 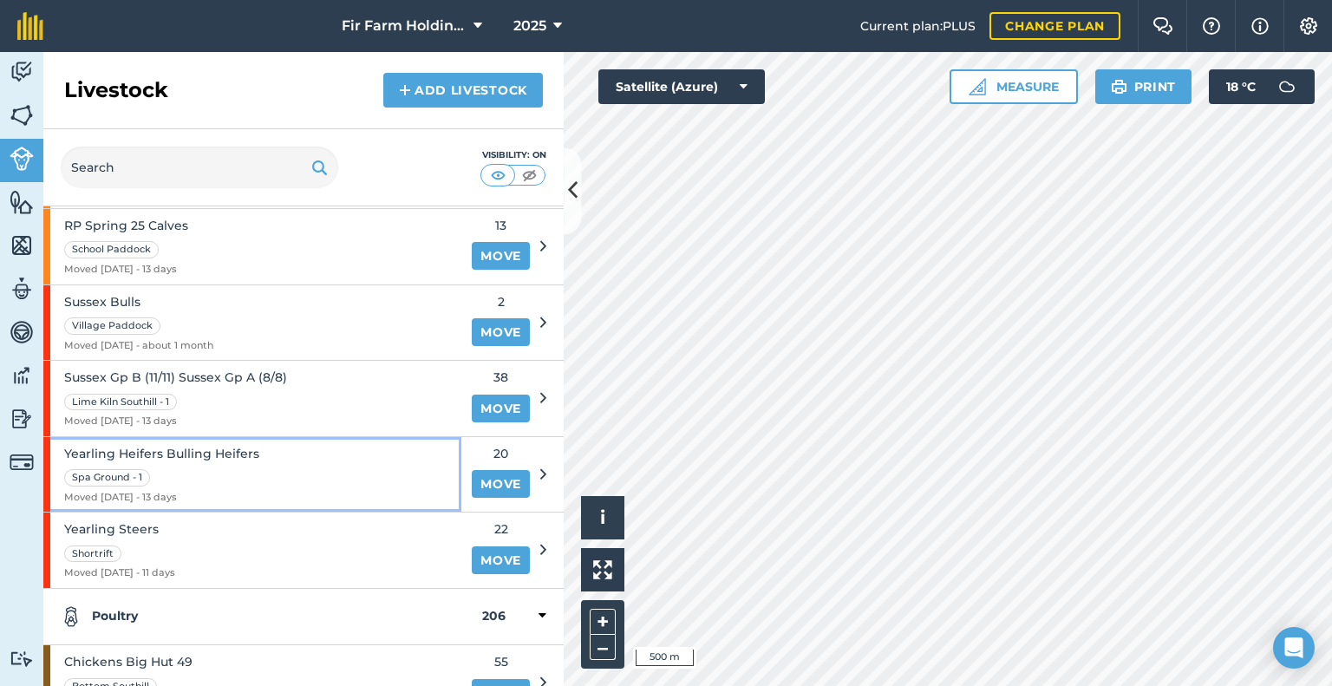 I want to click on span: Sussex Bulls, so click(x=139, y=302).